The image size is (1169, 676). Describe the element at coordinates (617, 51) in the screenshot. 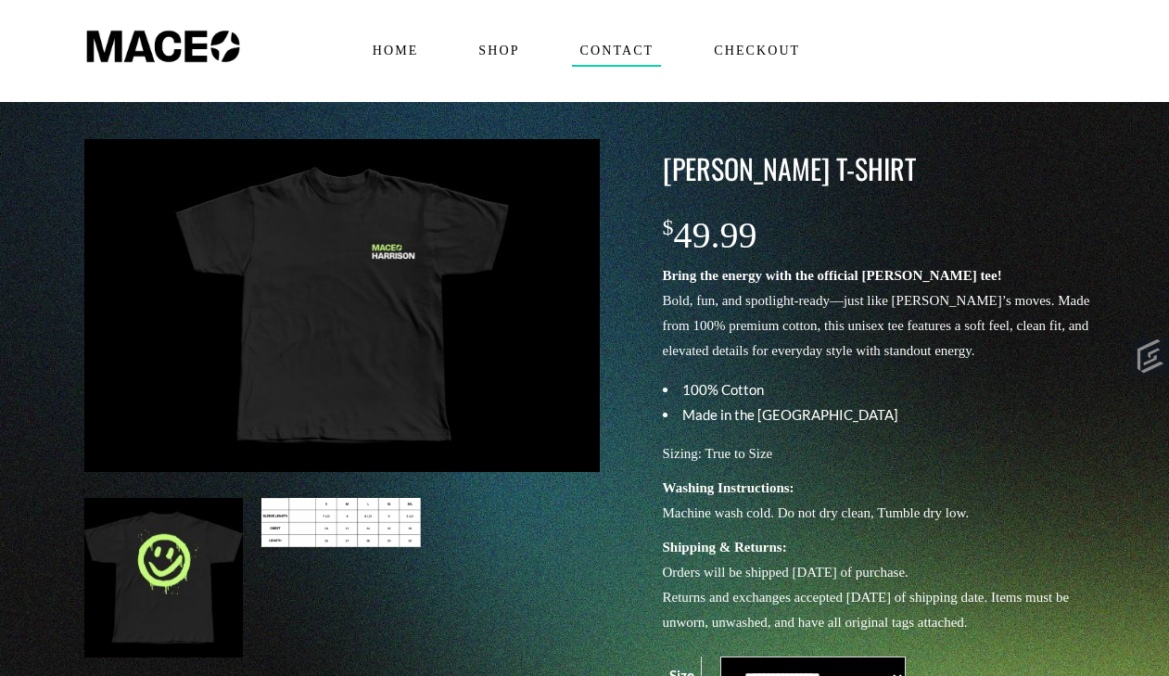

I see `span: Contact` at that location.